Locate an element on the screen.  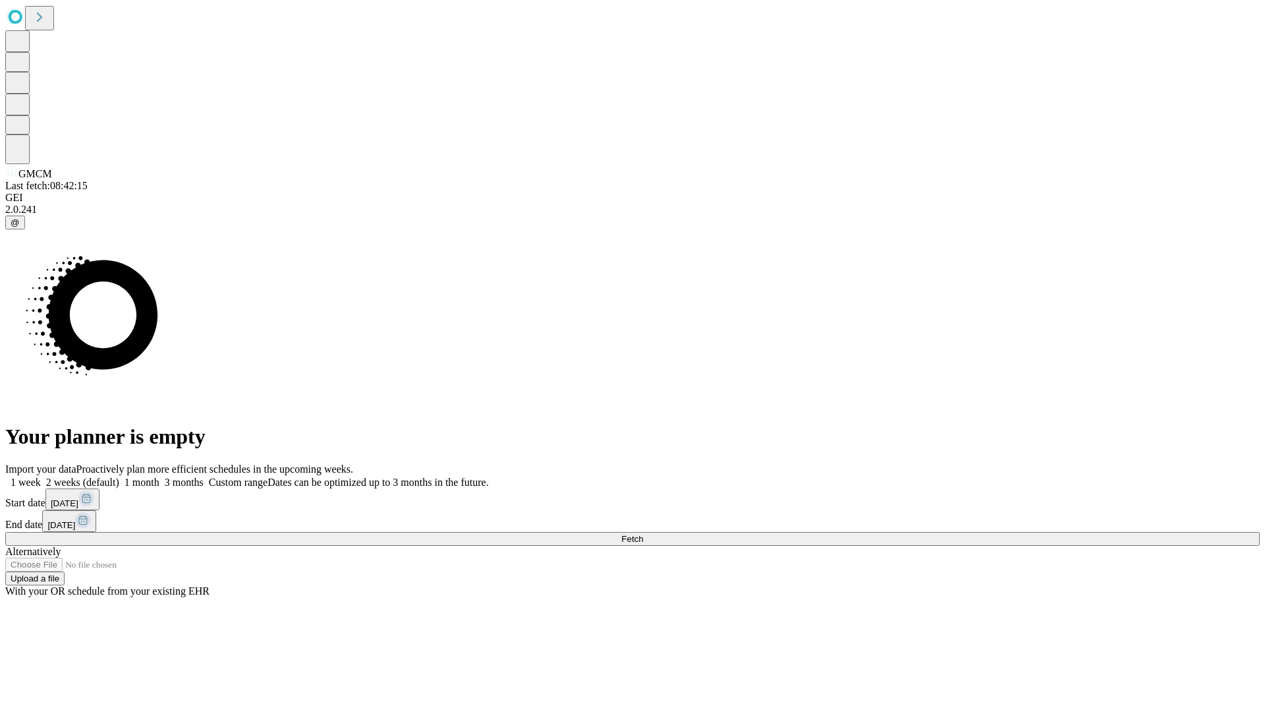
span: Custom range is located at coordinates (238, 482).